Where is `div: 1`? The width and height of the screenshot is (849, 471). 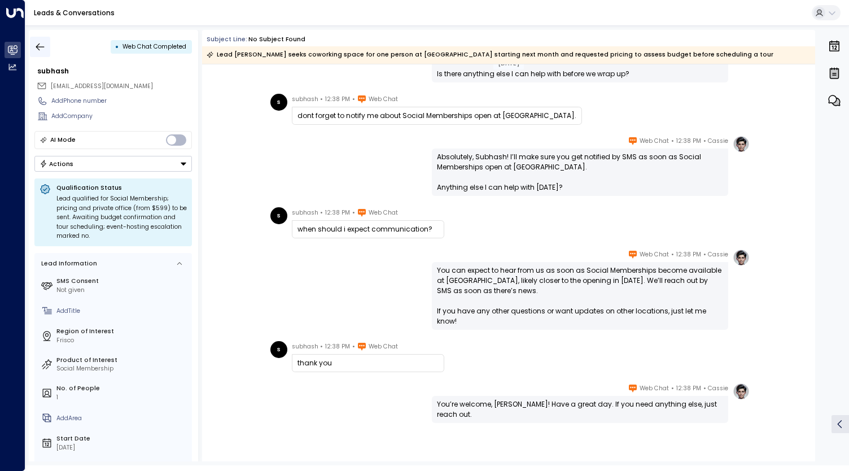 div: 1 is located at coordinates (123, 398).